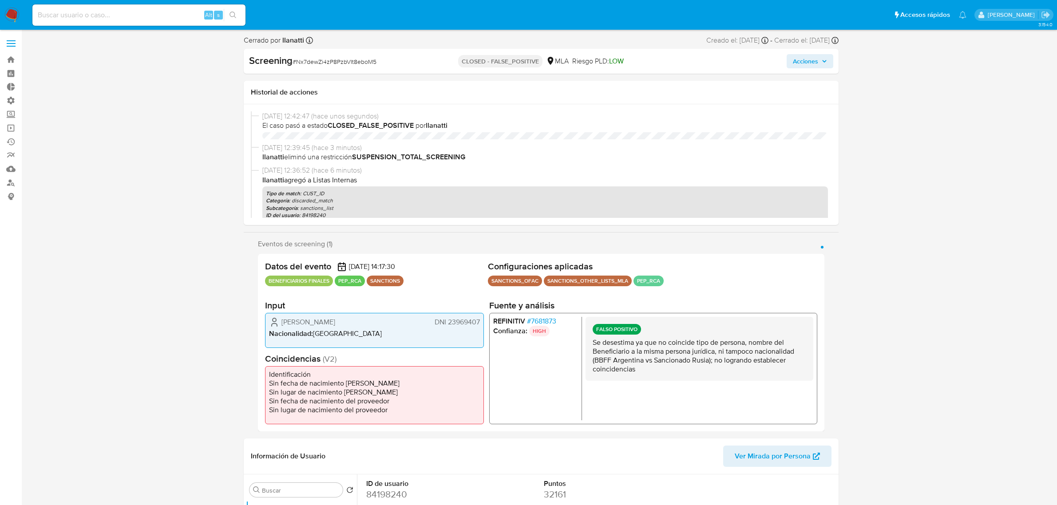 Image resolution: width=1057 pixels, height=505 pixels. What do you see at coordinates (773, 456) in the screenshot?
I see `span: Ver Mirada por Persona` at bounding box center [773, 456].